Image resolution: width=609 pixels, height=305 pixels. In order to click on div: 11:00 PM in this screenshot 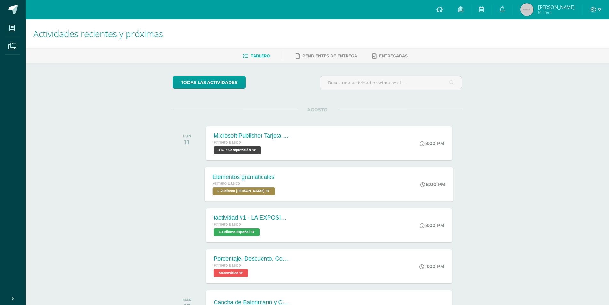, I will do `click(432, 266)`.